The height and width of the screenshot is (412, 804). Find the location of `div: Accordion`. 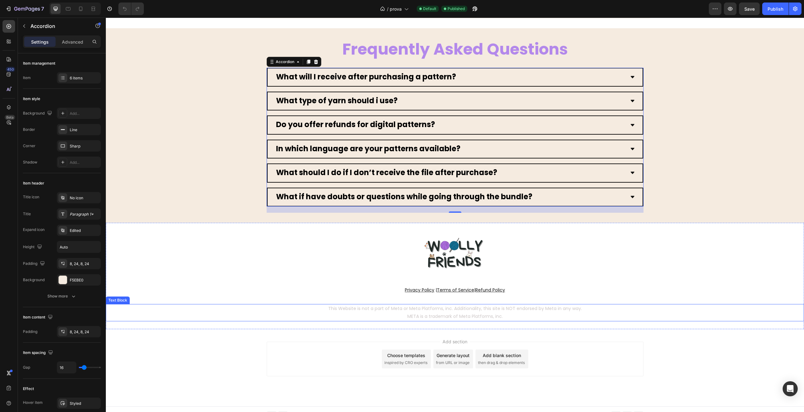

div: Accordion is located at coordinates (179, 44).